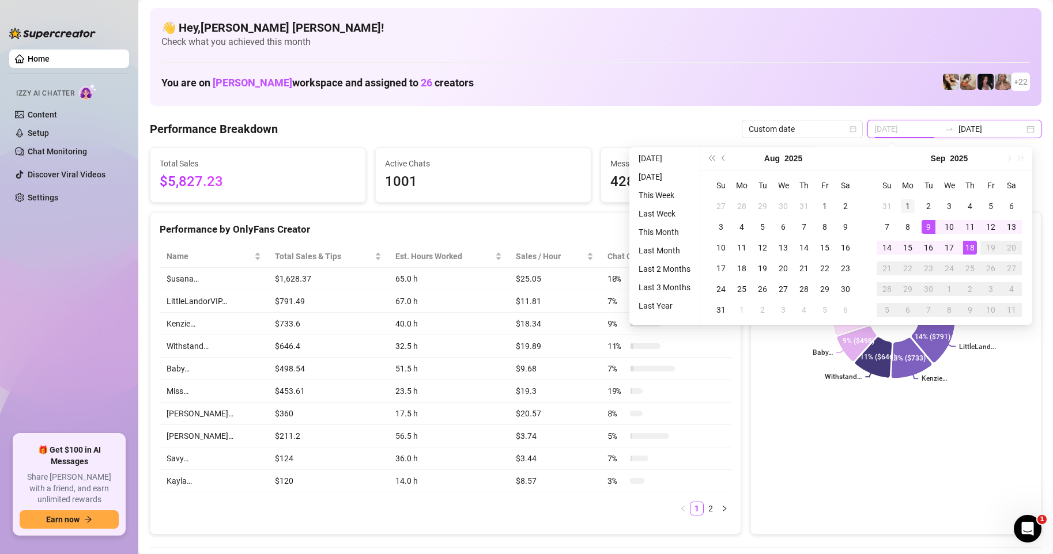 This screenshot has height=554, width=1053. What do you see at coordinates (721, 269) in the screenshot?
I see `td: 2025-08-17` at bounding box center [721, 269].